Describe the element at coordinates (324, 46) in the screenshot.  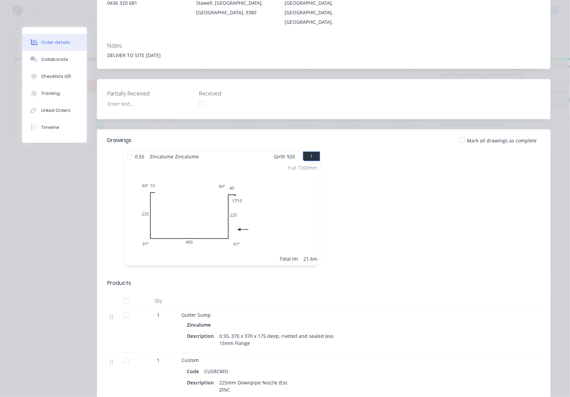
I see `div: Notes` at that location.